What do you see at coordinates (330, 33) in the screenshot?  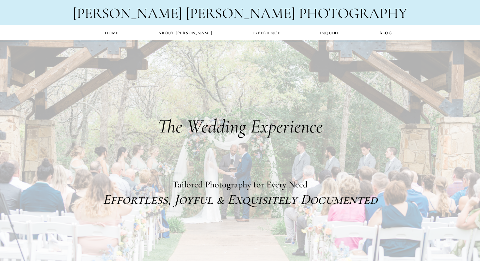 I see `a: INQUIRE` at bounding box center [330, 33].